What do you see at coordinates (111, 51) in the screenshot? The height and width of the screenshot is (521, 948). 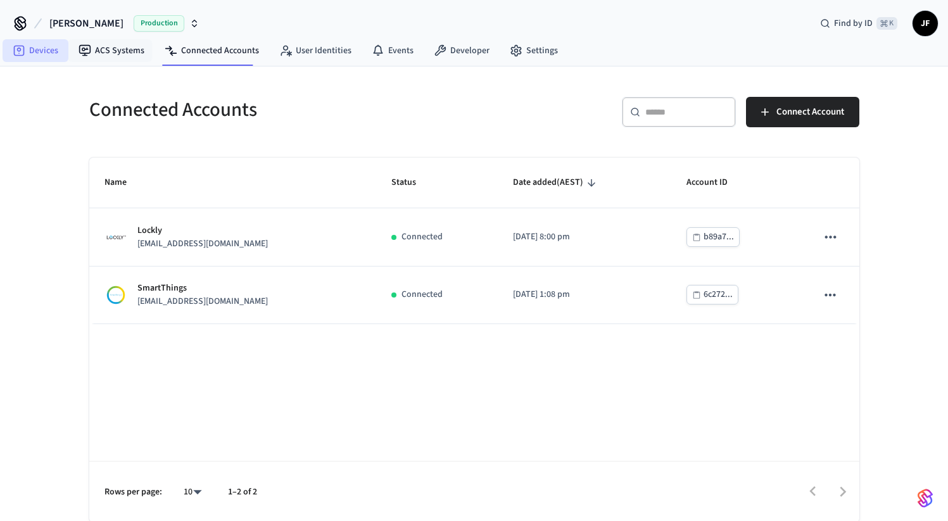 I see `a: ACS Systems` at bounding box center [111, 51].